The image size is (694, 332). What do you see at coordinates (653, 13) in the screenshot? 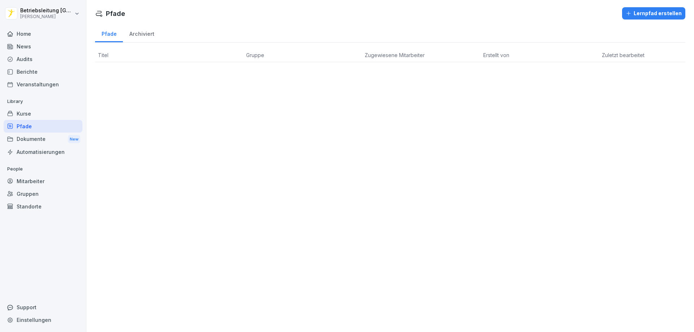
I see `div: Lernpfad erstellen` at bounding box center [653, 13].